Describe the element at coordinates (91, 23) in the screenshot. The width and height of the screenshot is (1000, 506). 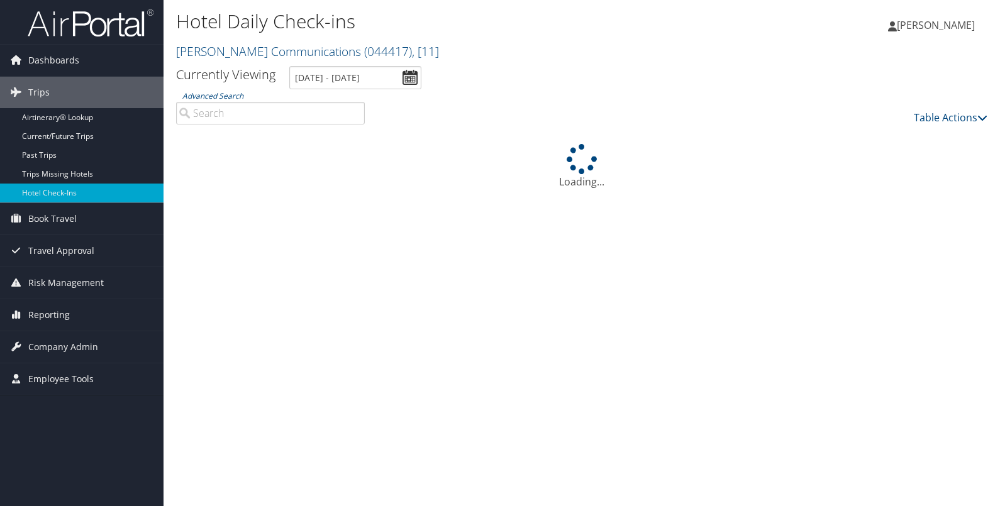
I see `img: airportal-logo.png` at that location.